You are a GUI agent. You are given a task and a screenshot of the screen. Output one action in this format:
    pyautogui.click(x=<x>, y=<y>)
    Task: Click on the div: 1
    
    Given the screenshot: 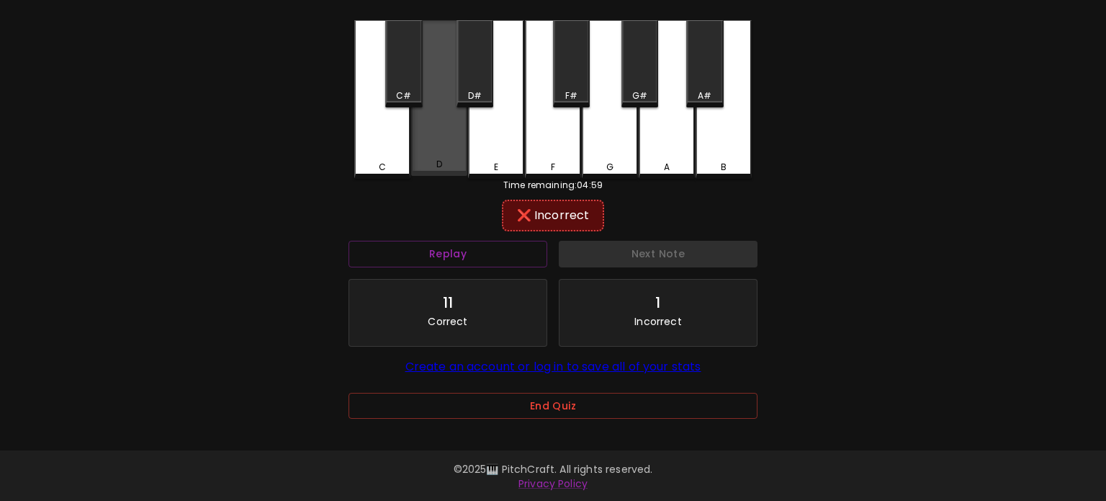 What is the action you would take?
    pyautogui.click(x=658, y=303)
    